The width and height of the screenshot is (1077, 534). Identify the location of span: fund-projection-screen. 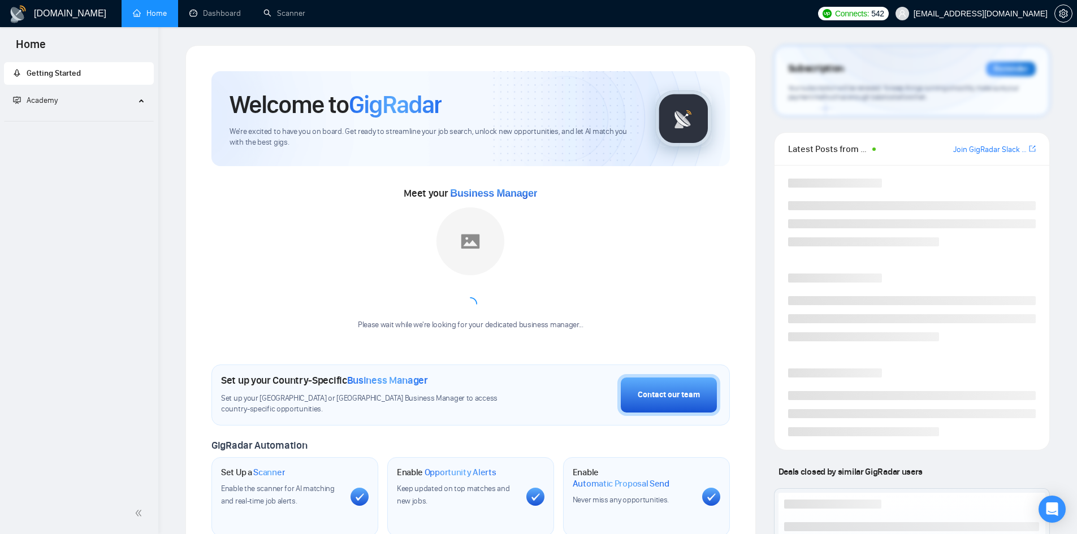
(17, 100).